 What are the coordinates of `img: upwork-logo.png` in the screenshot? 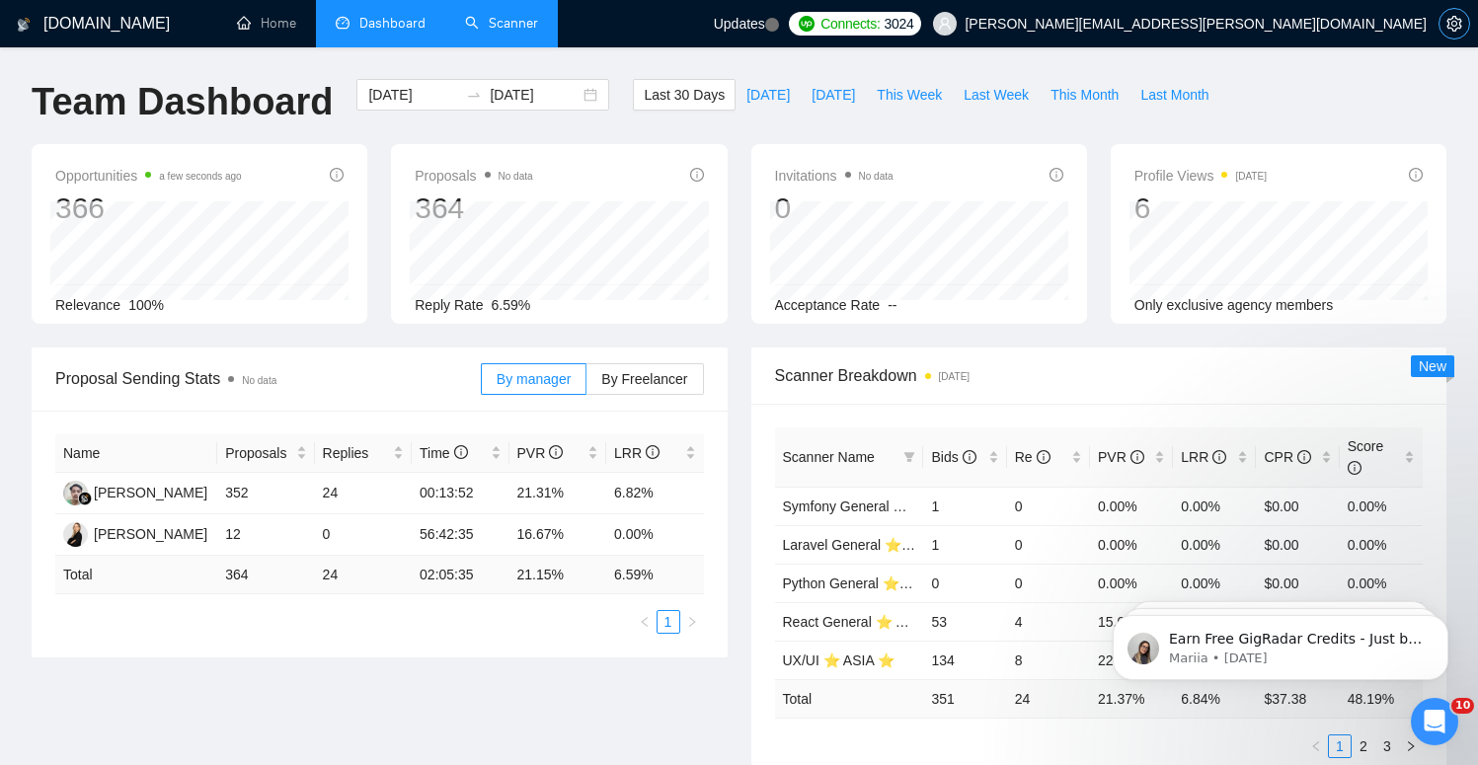 It's located at (807, 24).